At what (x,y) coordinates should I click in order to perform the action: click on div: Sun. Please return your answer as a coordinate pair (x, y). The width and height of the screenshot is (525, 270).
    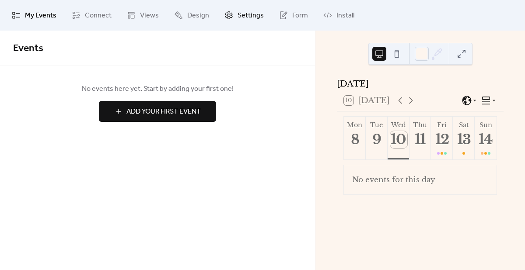
    Looking at the image, I should click on (486, 125).